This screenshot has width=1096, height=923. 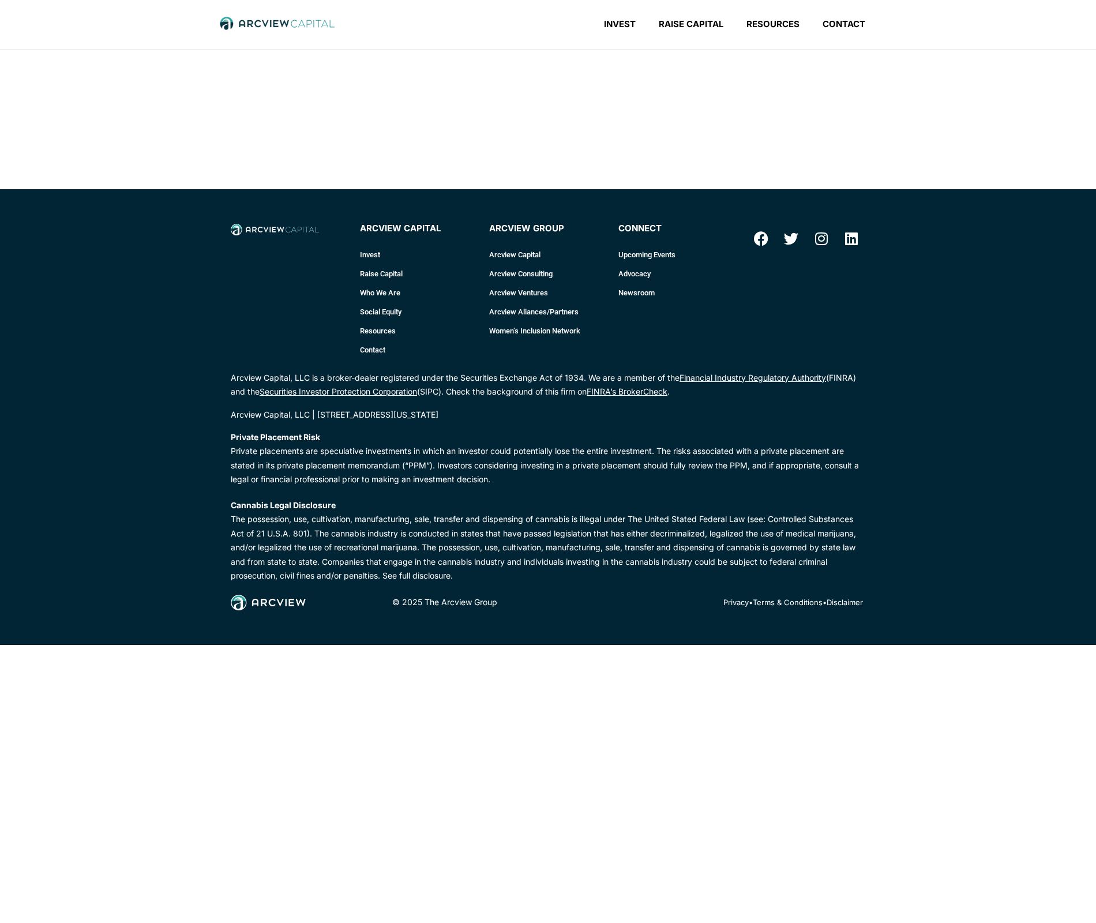 I want to click on a: FINRA’s BrokerCheck, so click(x=627, y=391).